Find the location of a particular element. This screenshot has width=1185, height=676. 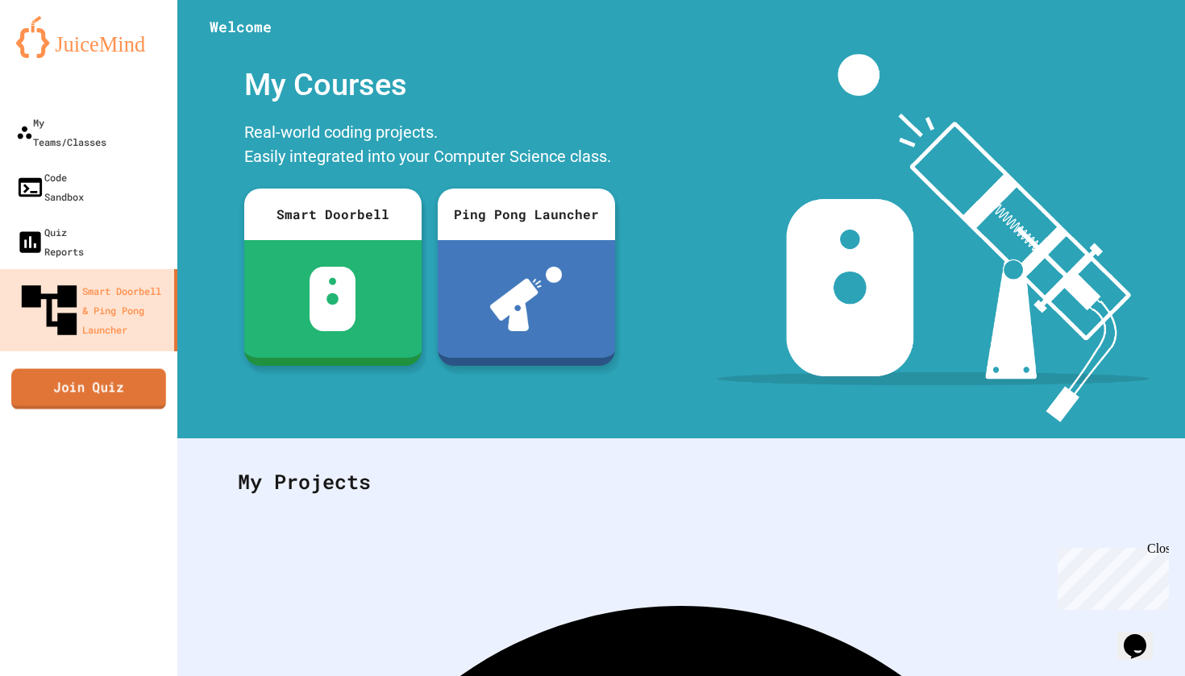

div: Real-world coding projects. Easily integrated into your Computer Science class. is located at coordinates (430, 146).